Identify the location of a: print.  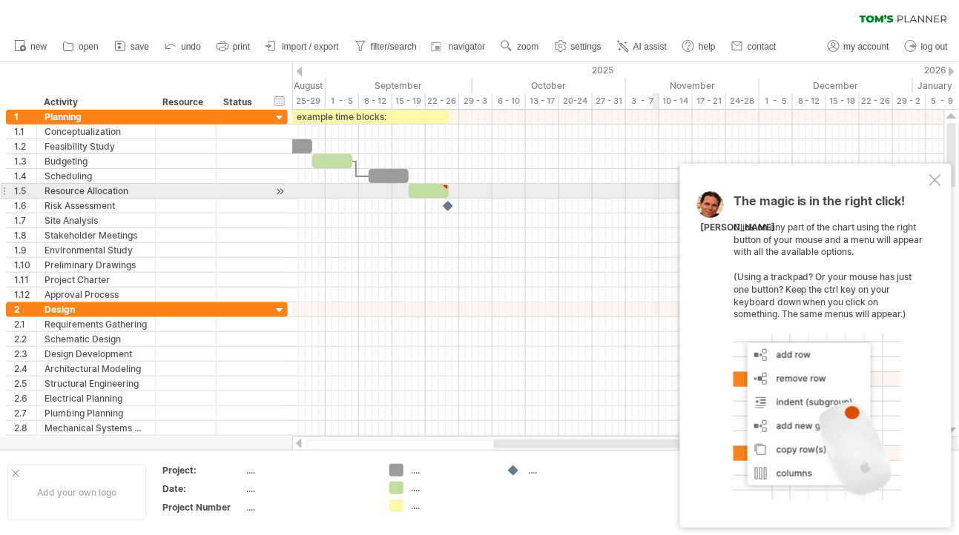
(234, 47).